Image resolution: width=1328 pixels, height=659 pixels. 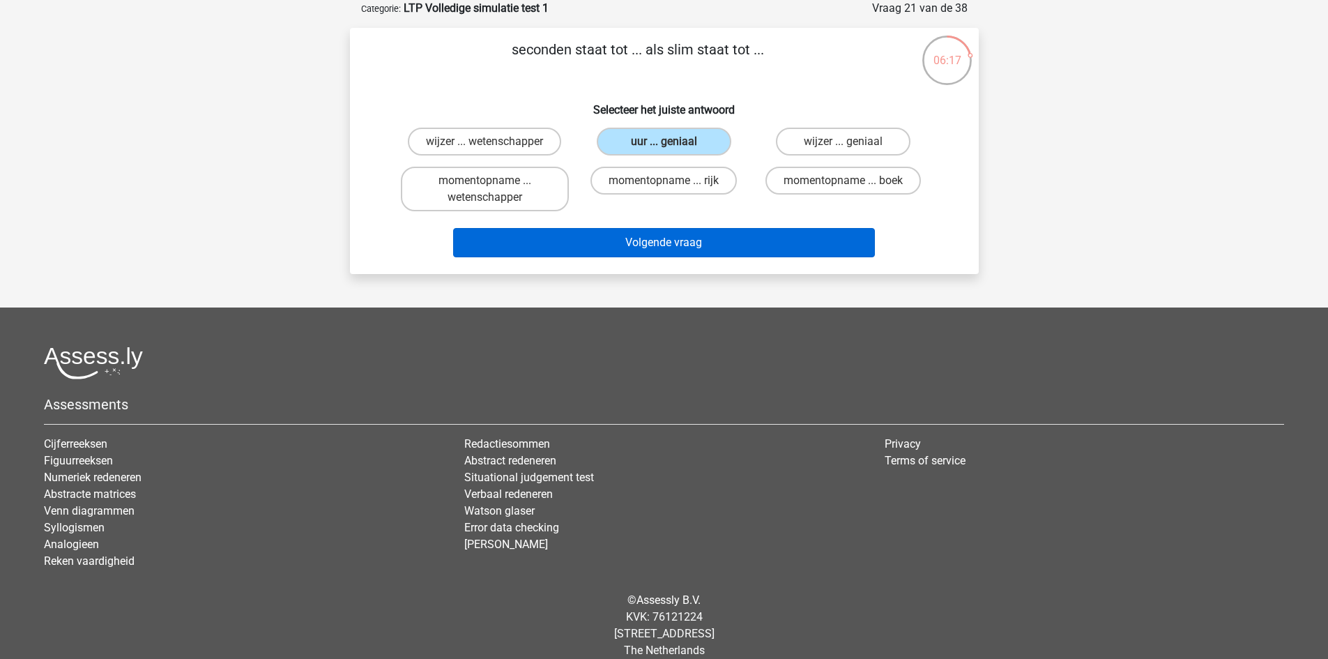 What do you see at coordinates (93, 477) in the screenshot?
I see `a: Numeriek redeneren` at bounding box center [93, 477].